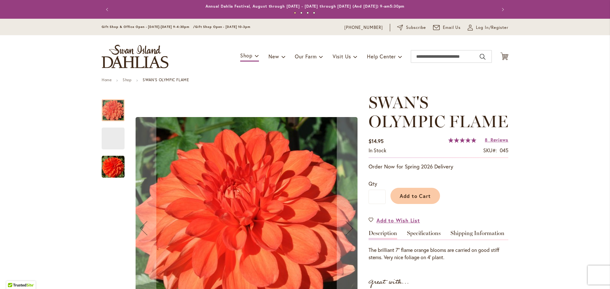 The width and height of the screenshot is (610, 289). I want to click on span: Qty, so click(373, 184).